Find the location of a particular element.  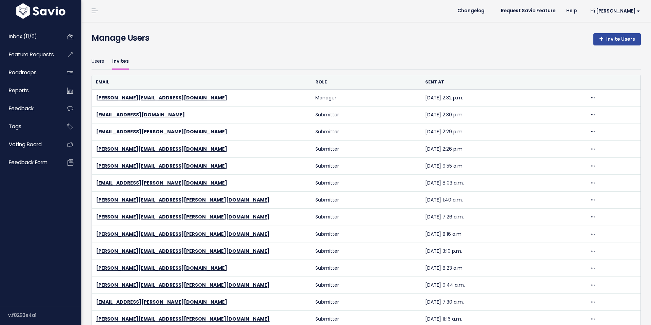

a: Reports is located at coordinates (29, 91).